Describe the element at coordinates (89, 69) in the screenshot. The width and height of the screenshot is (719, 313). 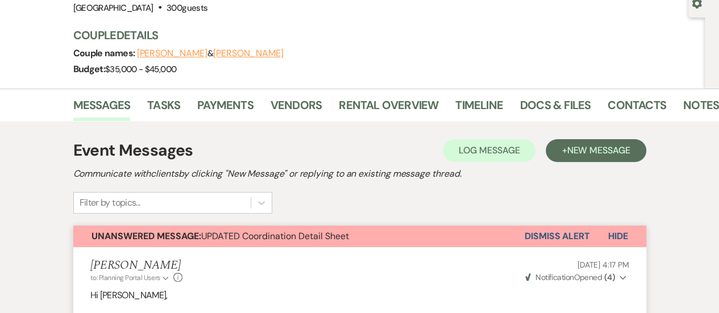
I see `span: Budget:` at that location.